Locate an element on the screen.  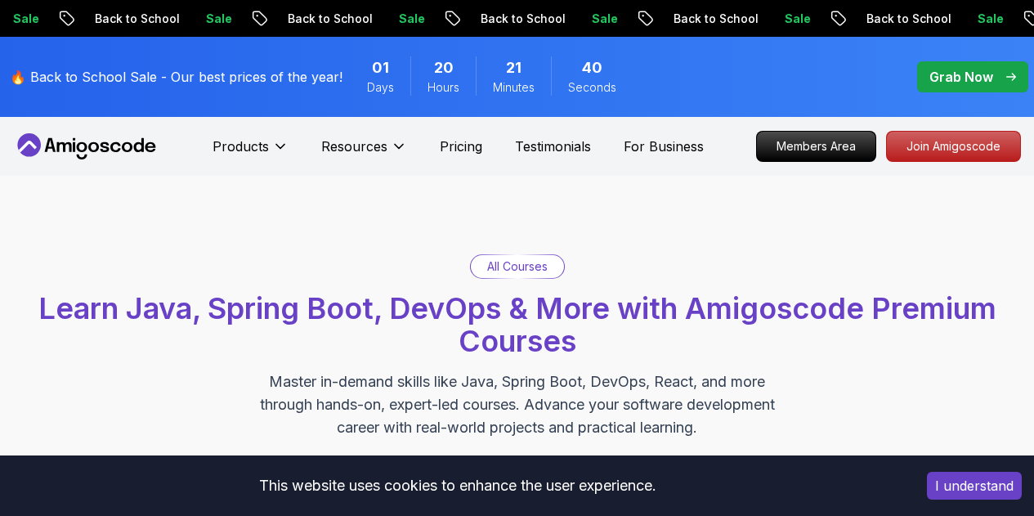
p: For Business is located at coordinates (663, 146).